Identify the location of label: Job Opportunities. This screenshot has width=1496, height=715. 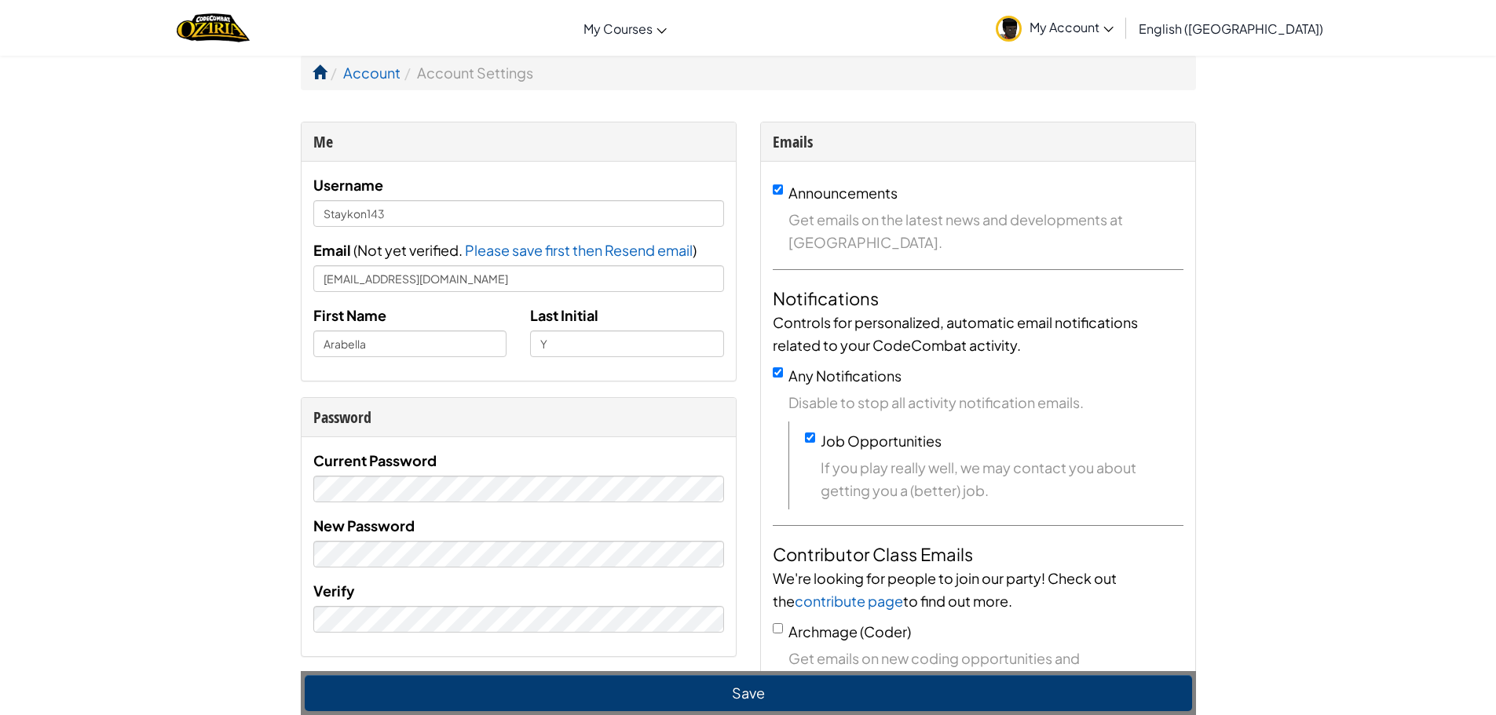
(881, 441).